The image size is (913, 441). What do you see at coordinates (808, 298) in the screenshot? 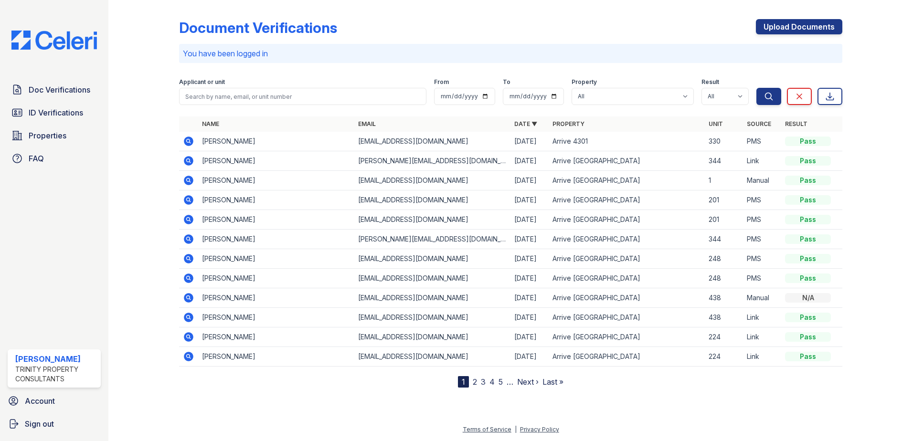
I see `div: N/A` at bounding box center [808, 298].